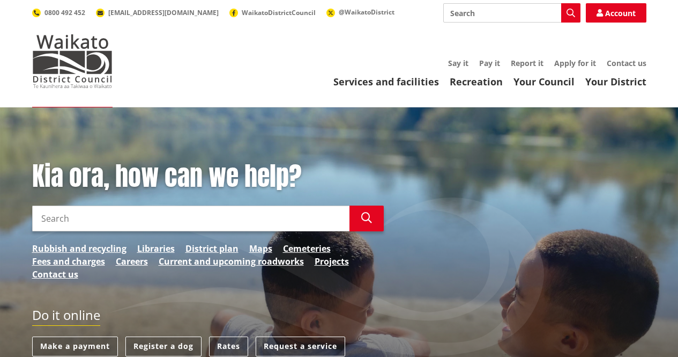 Image resolution: width=678 pixels, height=357 pixels. What do you see at coordinates (272, 12) in the screenshot?
I see `a: WaikatoDistrictCouncil` at bounding box center [272, 12].